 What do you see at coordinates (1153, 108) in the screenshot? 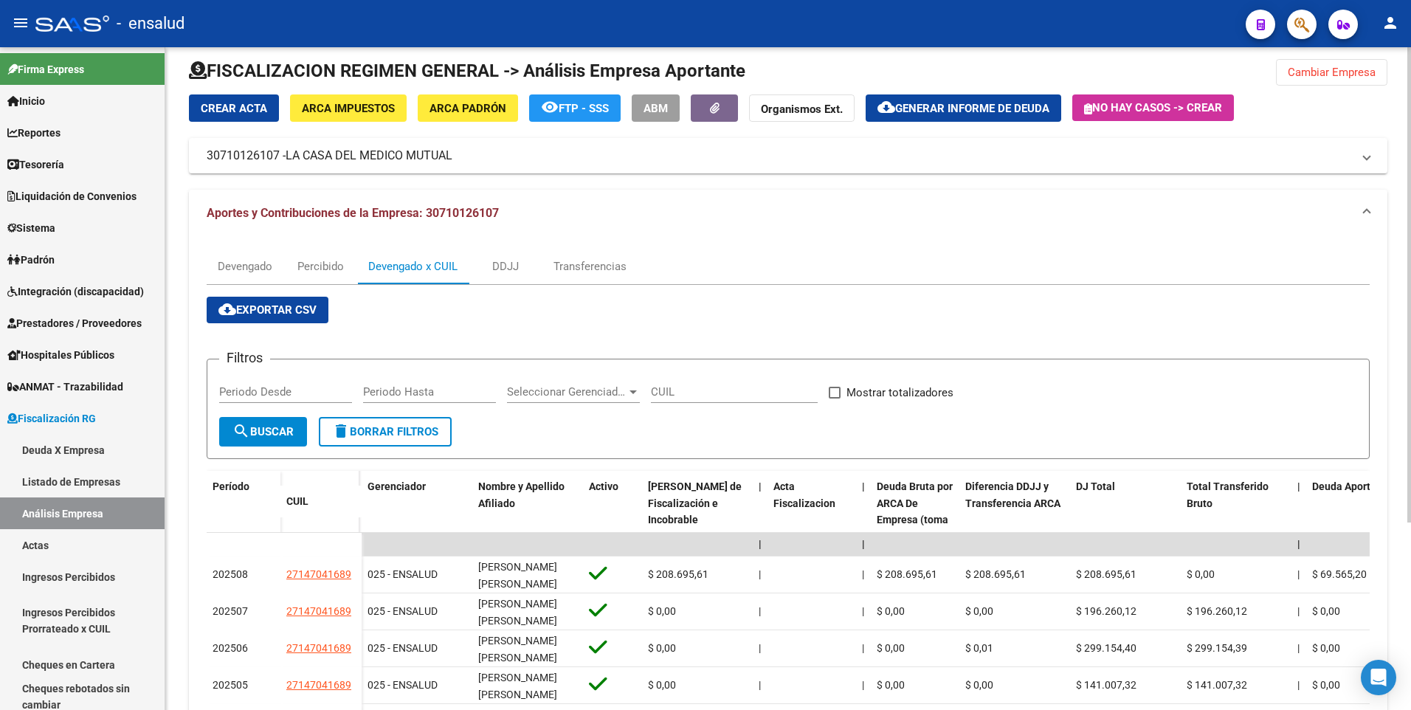
I see `button: No hay casos -> Crear` at bounding box center [1153, 108].